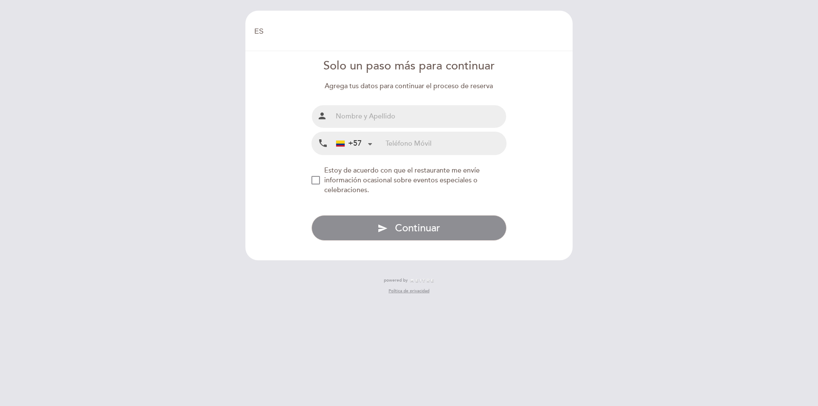 Image resolution: width=818 pixels, height=406 pixels. What do you see at coordinates (354, 143) in the screenshot?
I see `div: Colombia: +57` at bounding box center [354, 143].